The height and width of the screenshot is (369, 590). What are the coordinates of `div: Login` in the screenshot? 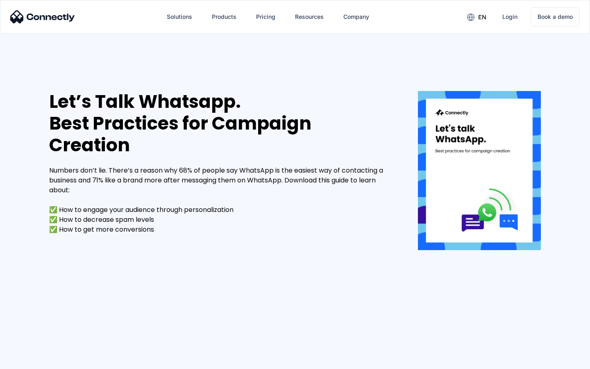 It's located at (510, 17).